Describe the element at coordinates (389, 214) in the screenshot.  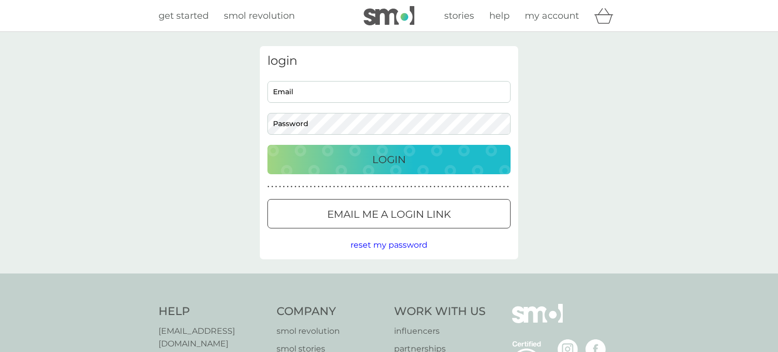
I see `p: Email me a login link` at that location.